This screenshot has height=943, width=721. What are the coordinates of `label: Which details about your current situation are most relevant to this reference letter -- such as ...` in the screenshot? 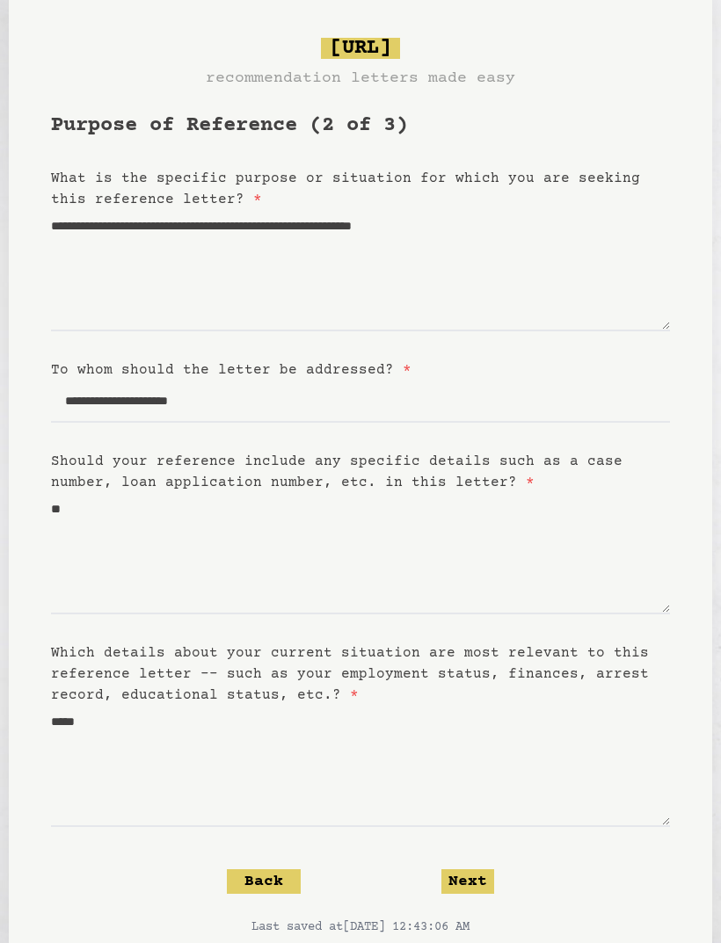 It's located at (350, 674).